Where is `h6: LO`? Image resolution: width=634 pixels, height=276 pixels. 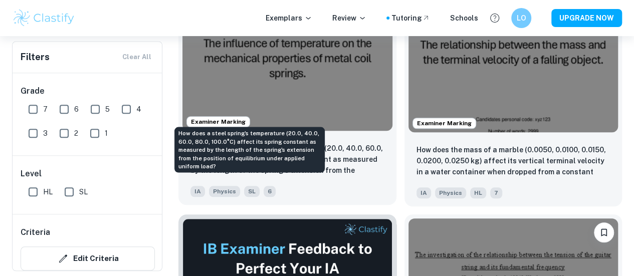
h6: LO is located at coordinates (521, 18).